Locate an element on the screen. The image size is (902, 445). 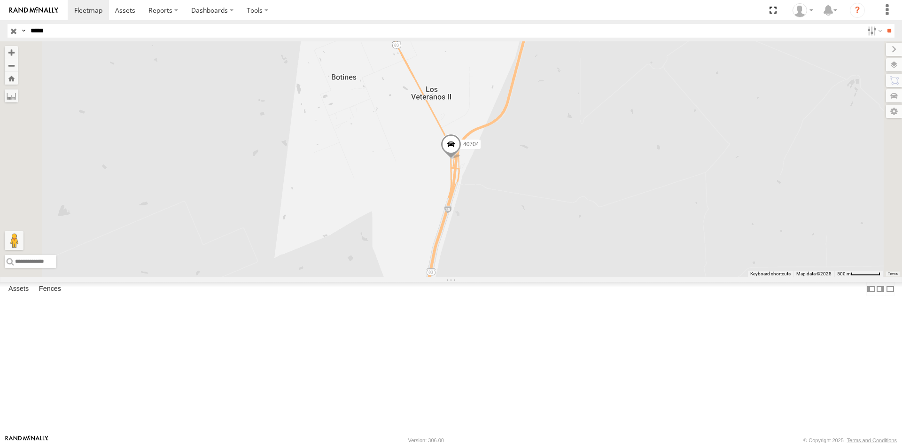
div: Version: 306.00 is located at coordinates (426, 440).